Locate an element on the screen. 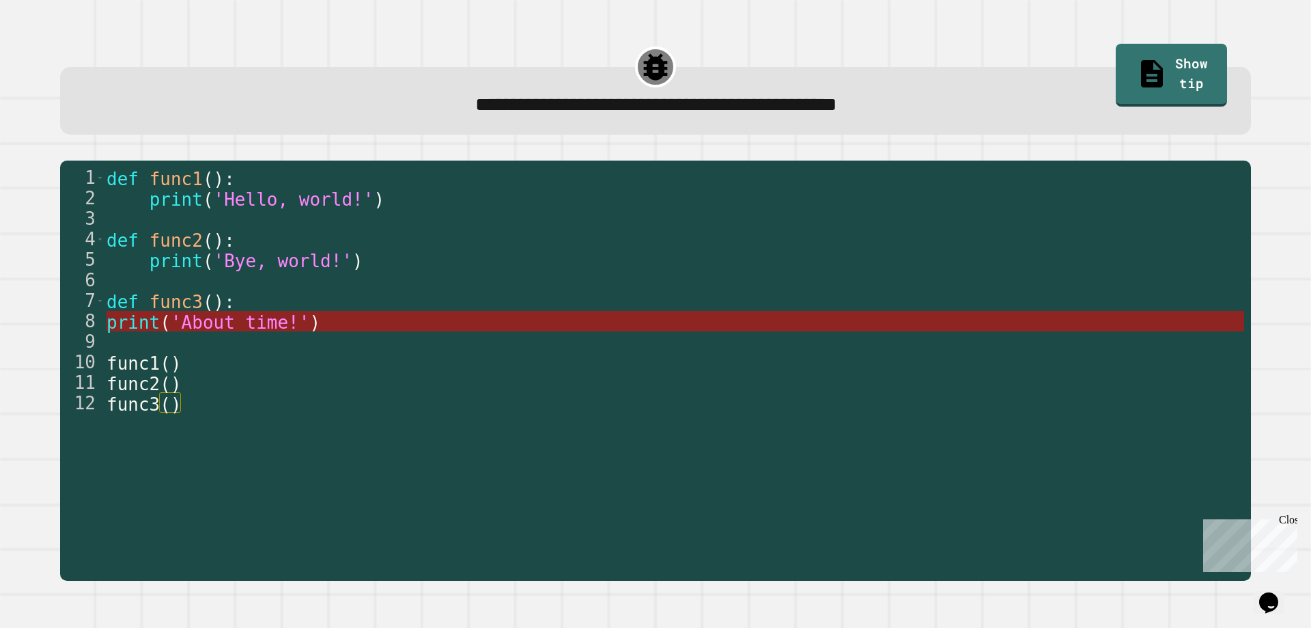  span: Toggle code folding, rows 4 through 5 is located at coordinates (100, 239).